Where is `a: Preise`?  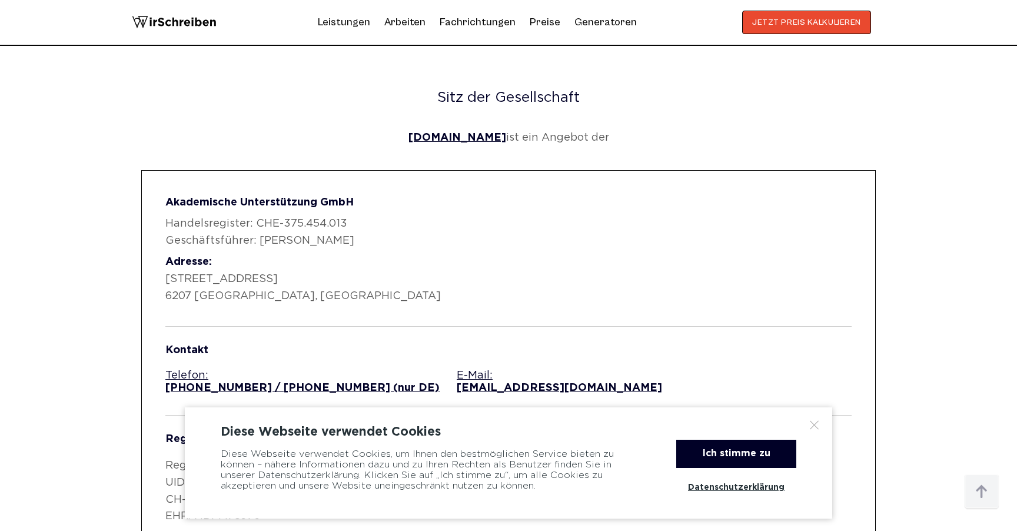 a: Preise is located at coordinates (545, 22).